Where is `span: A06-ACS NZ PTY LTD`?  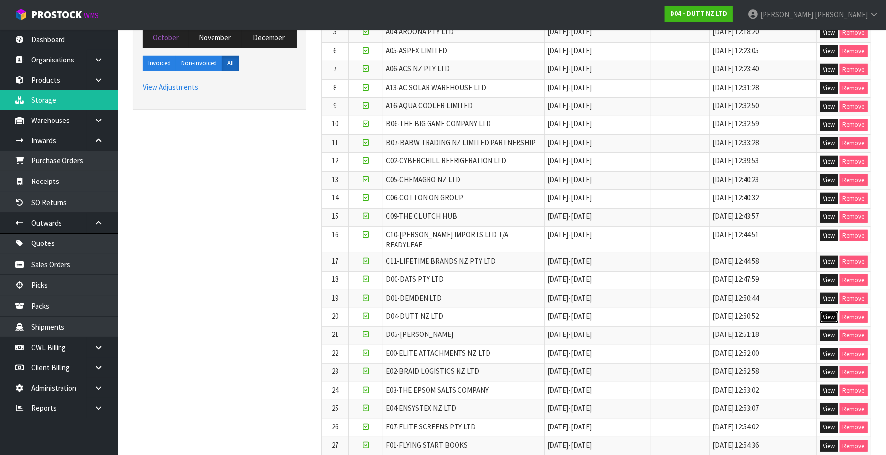 span: A06-ACS NZ PTY LTD is located at coordinates (418, 68).